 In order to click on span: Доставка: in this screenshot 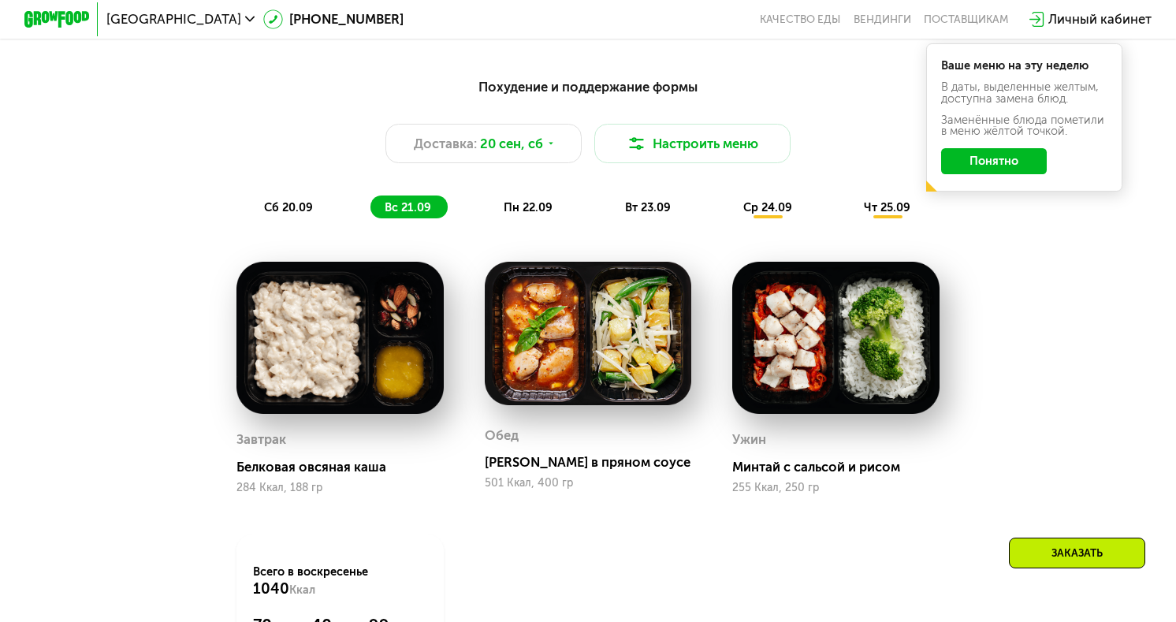, I will do `click(445, 143)`.